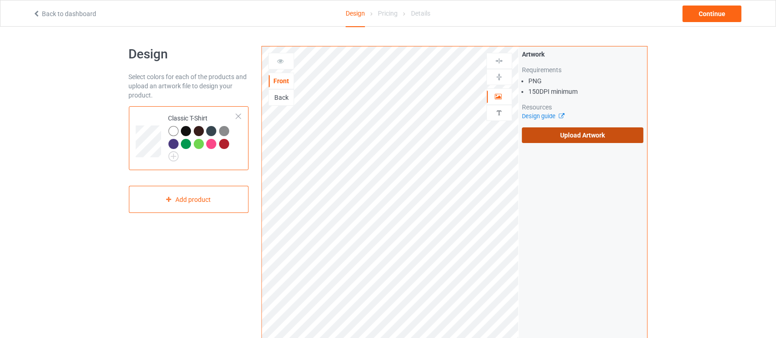 The width and height of the screenshot is (776, 338). Describe the element at coordinates (712, 14) in the screenshot. I see `div: Continue` at that location.